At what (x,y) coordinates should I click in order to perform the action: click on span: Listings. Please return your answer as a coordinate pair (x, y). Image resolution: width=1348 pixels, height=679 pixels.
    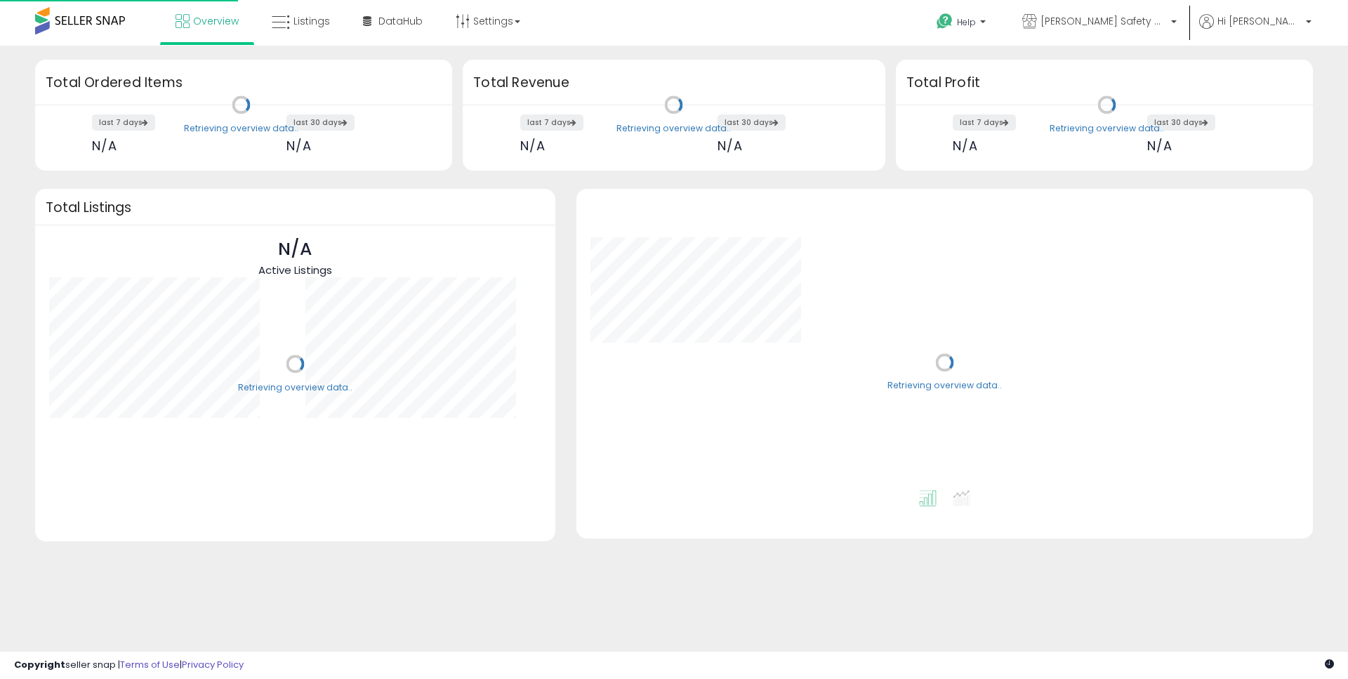
    Looking at the image, I should click on (312, 21).